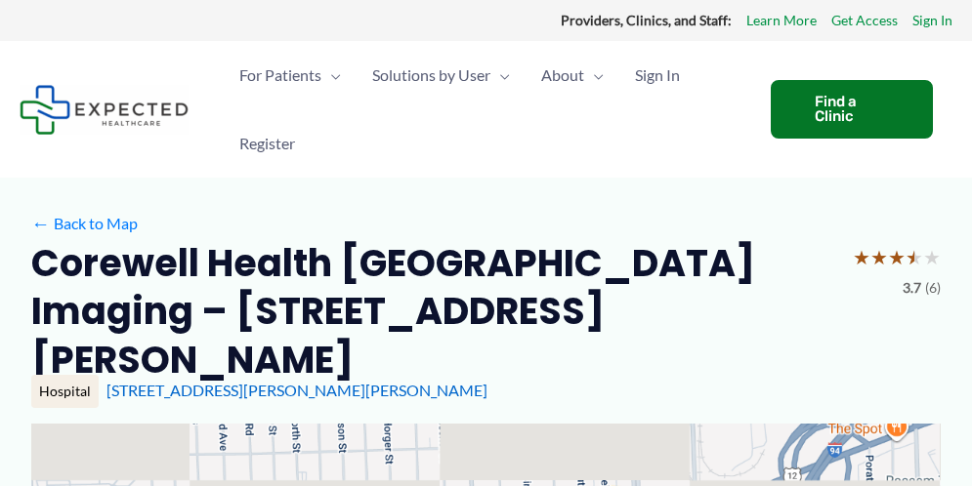 The image size is (972, 486). Describe the element at coordinates (290, 75) in the screenshot. I see `a: For PatientsMenu Toggle` at that location.